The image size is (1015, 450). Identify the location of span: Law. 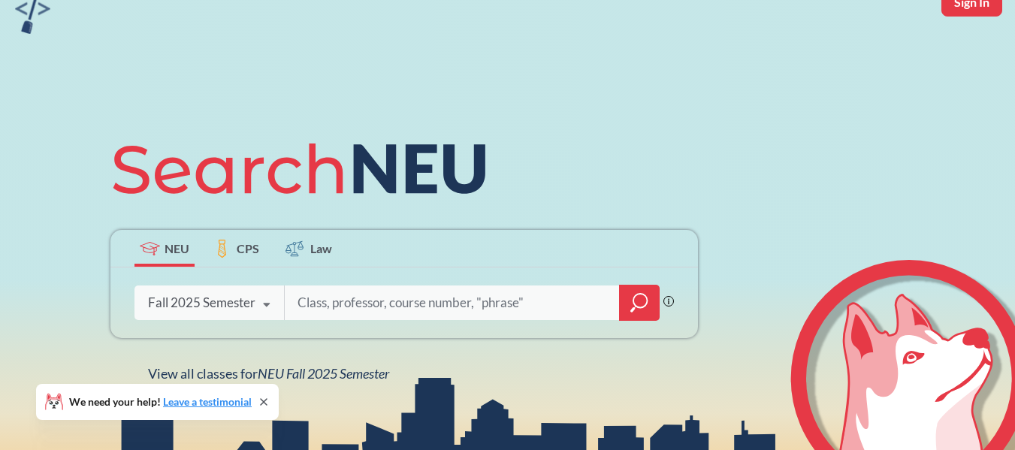
(321, 248).